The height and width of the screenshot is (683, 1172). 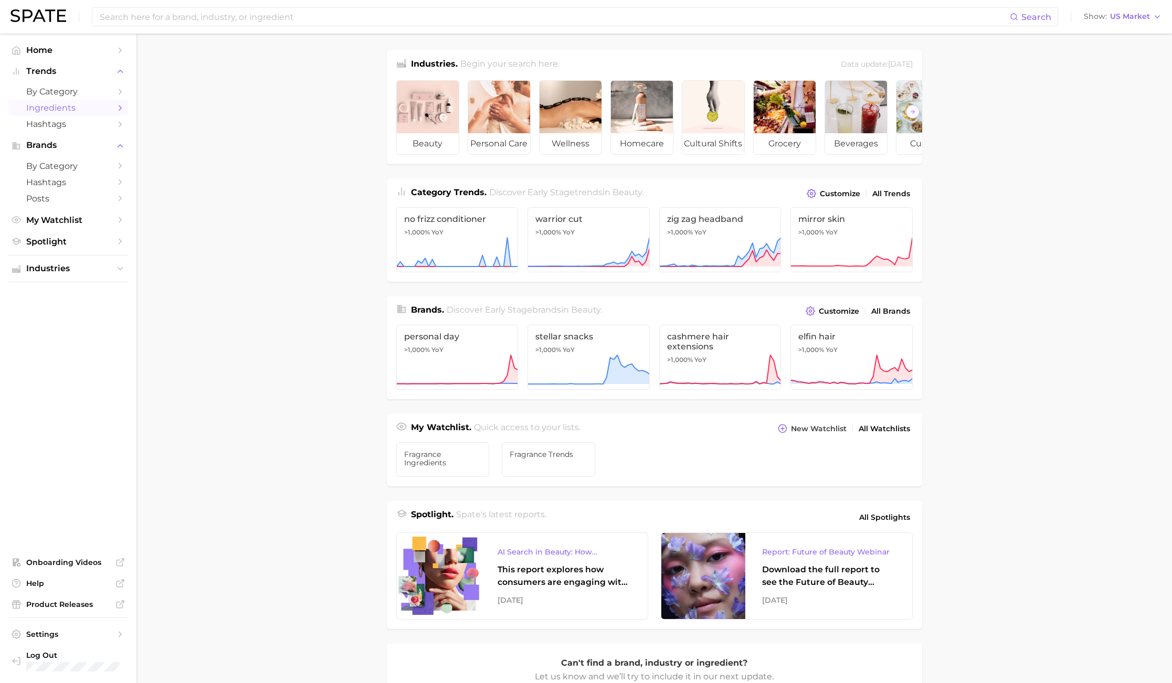 I want to click on span: Spotlight, so click(x=68, y=241).